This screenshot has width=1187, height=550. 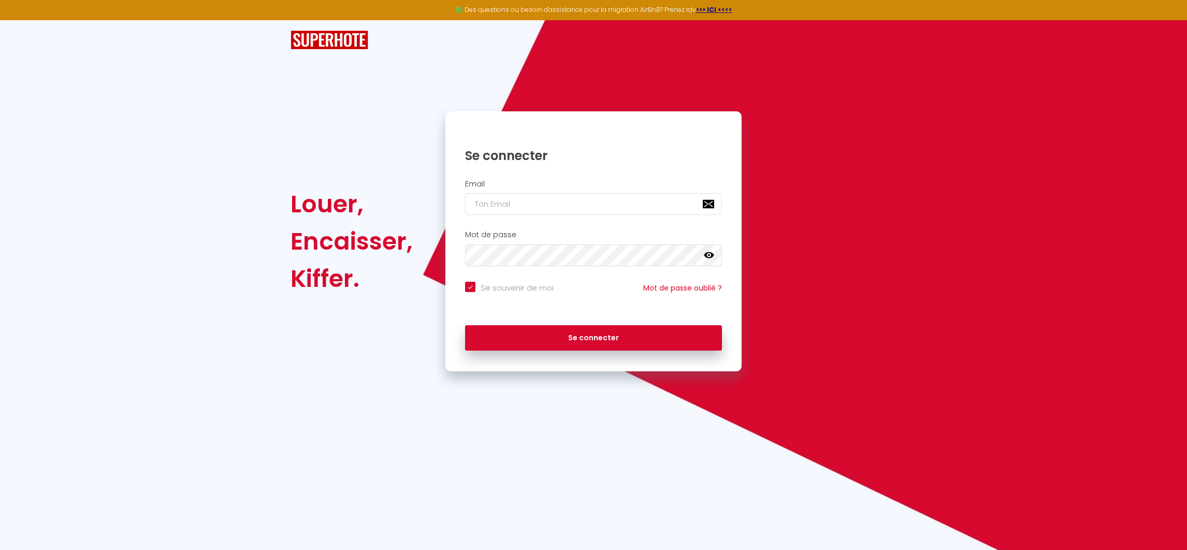 What do you see at coordinates (593, 155) in the screenshot?
I see `h1: Se connecter` at bounding box center [593, 155].